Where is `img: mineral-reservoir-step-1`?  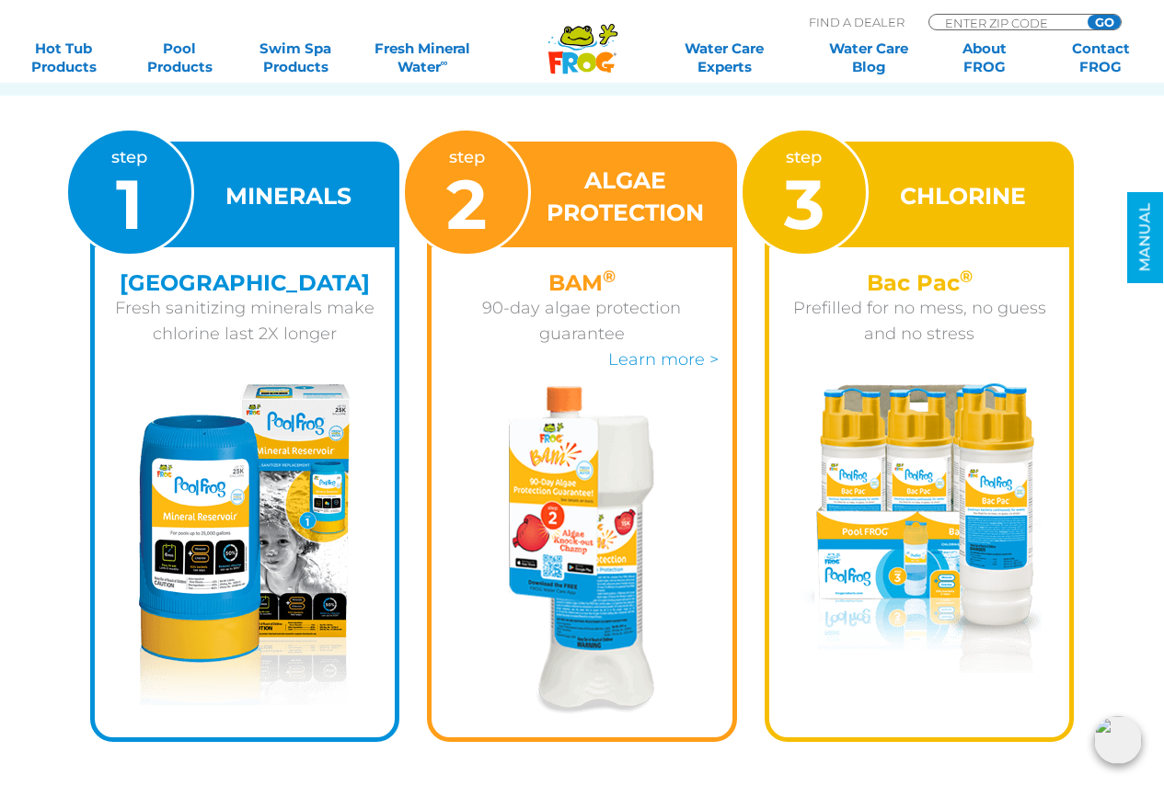 img: mineral-reservoir-step-1 is located at coordinates (244, 545).